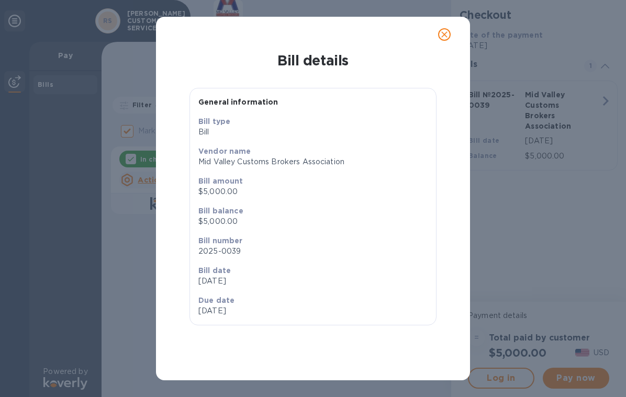  What do you see at coordinates (214, 121) in the screenshot?
I see `b: Bill type` at bounding box center [214, 121].